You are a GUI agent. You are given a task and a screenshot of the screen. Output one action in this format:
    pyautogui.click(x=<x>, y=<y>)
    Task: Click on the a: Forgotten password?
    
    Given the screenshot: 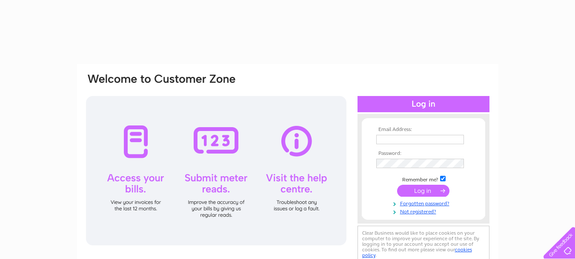 What is the action you would take?
    pyautogui.click(x=425, y=202)
    